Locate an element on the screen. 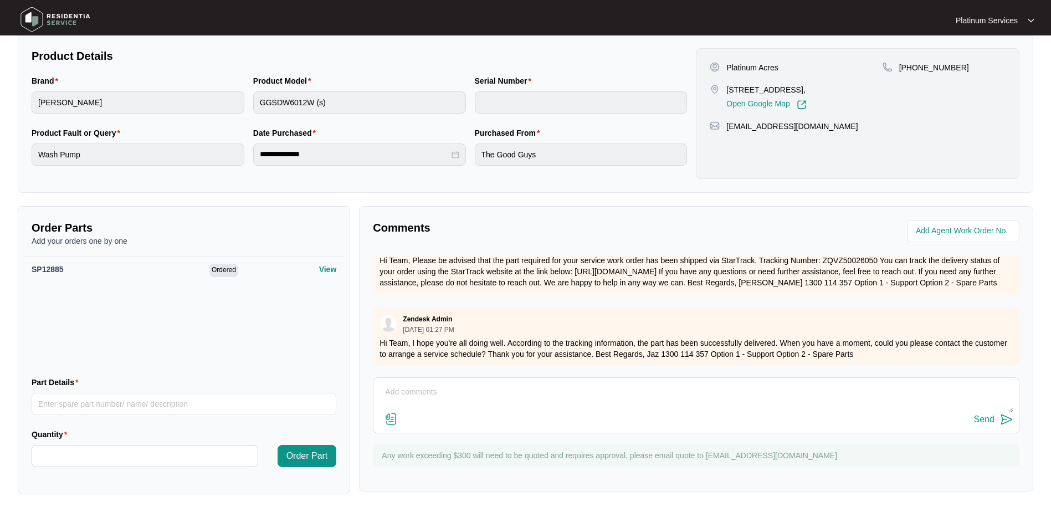 This screenshot has height=512, width=1051. input: Date Purchased is located at coordinates (355, 154).